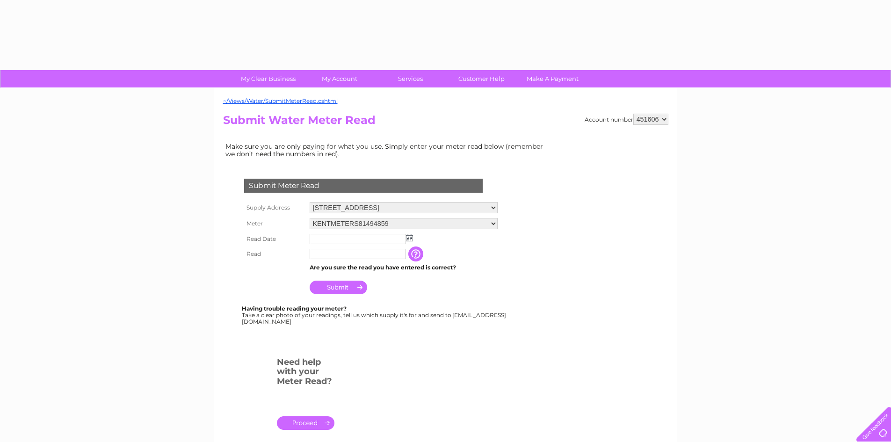 This screenshot has height=442, width=891. I want to click on th: Read Date, so click(274, 239).